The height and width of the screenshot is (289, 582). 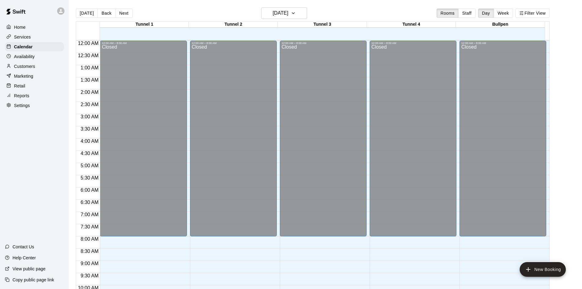 I want to click on span: 5:30 AM, so click(x=90, y=178).